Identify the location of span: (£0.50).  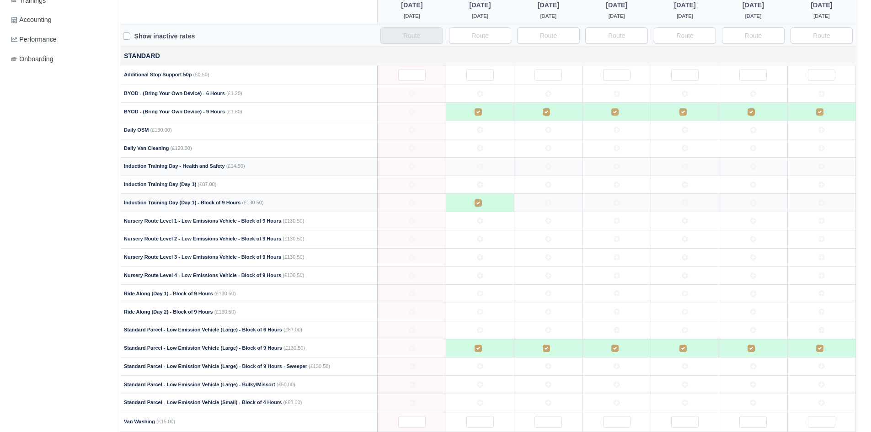
(201, 75).